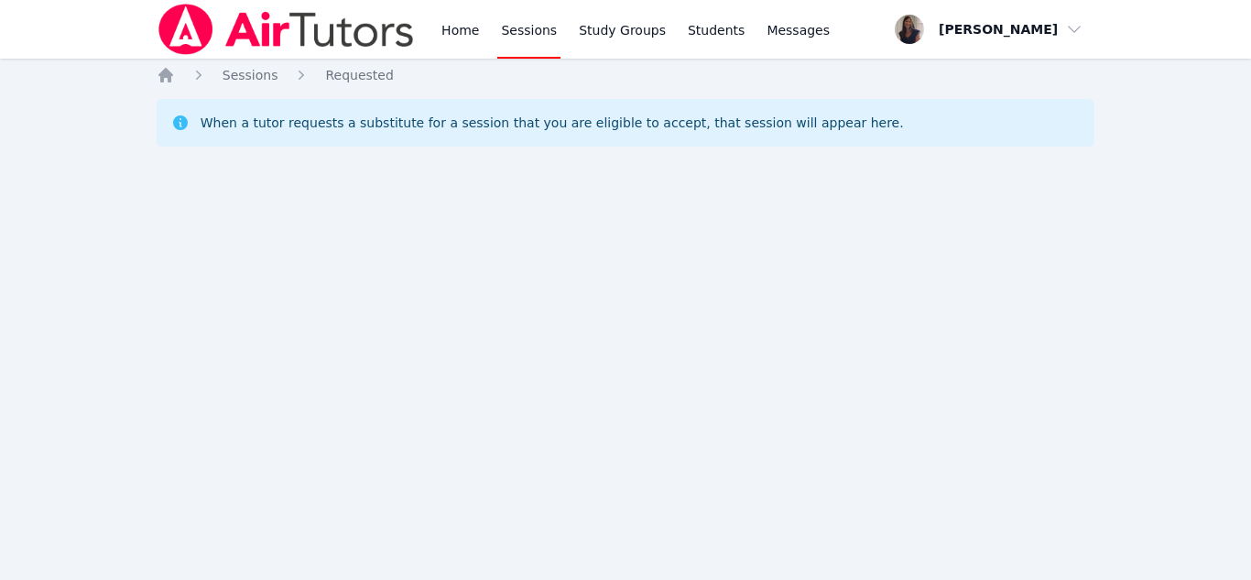 This screenshot has width=1251, height=580. What do you see at coordinates (798, 30) in the screenshot?
I see `span: Messages` at bounding box center [798, 30].